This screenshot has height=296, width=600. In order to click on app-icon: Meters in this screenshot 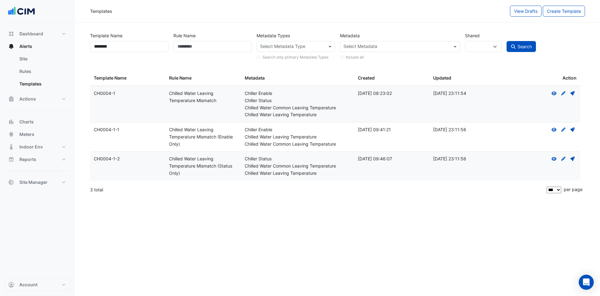, I will do `click(11, 134)`.